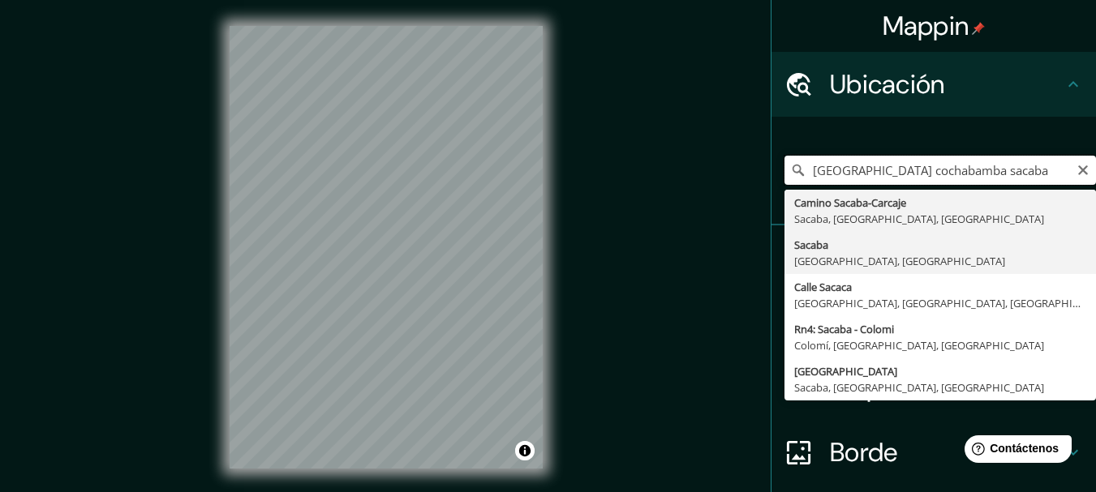  Describe the element at coordinates (850, 203) in the screenshot. I see `font: Camino Sacaba-Carcaje` at that location.